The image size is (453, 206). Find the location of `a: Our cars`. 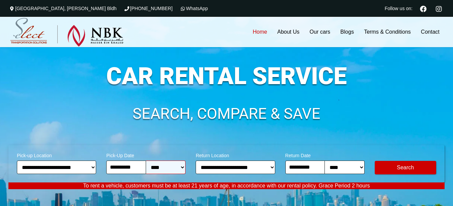

a: Our cars is located at coordinates (320, 32).